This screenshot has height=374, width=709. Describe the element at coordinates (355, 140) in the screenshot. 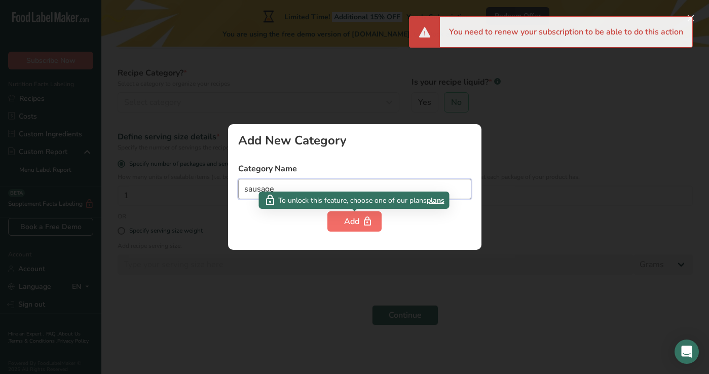

I see `div: Add New Category` at that location.